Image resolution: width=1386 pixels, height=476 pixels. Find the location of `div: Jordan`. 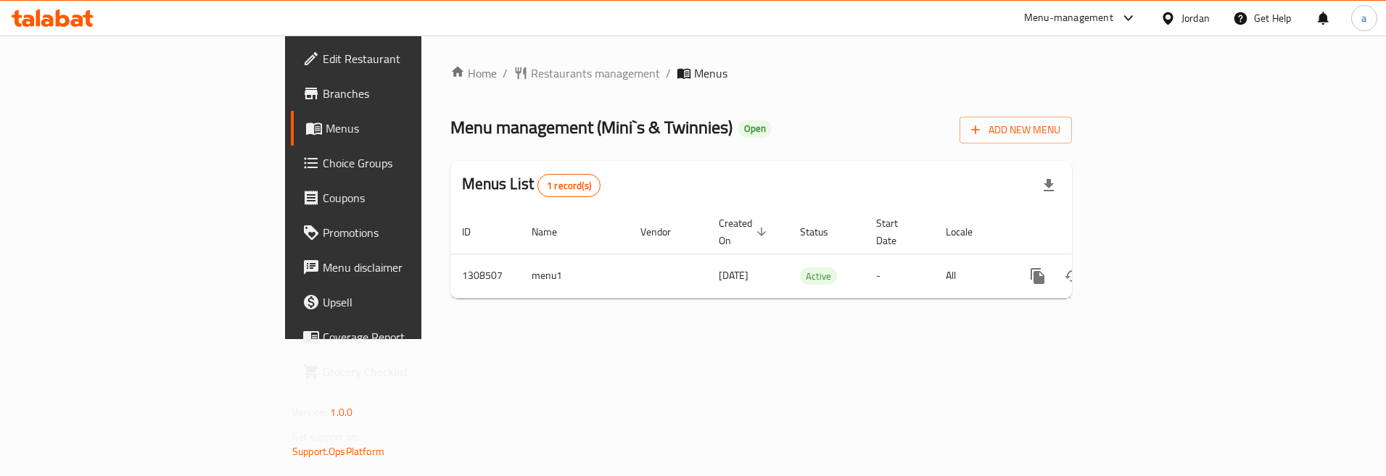

div: Jordan is located at coordinates (1195, 18).